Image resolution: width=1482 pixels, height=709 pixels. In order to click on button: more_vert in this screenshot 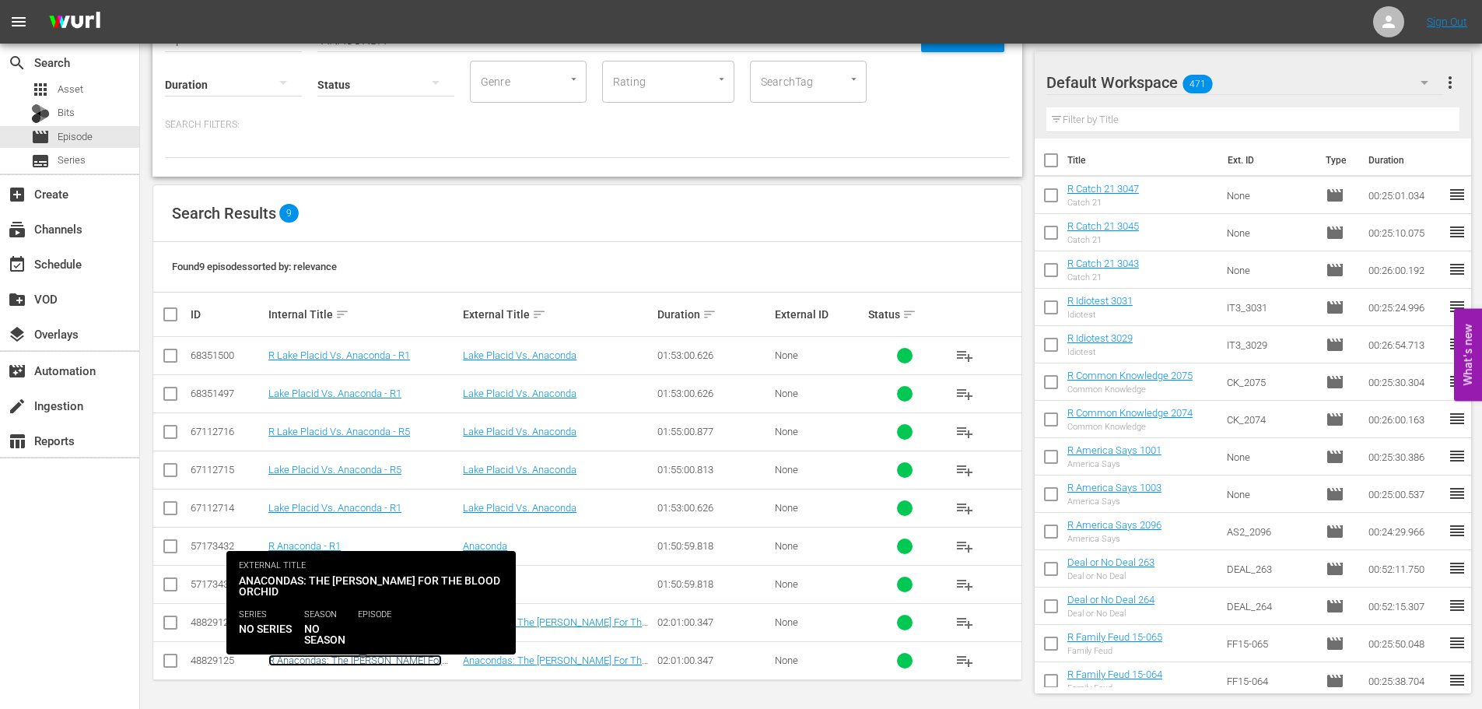, I will do `click(1450, 82)`.